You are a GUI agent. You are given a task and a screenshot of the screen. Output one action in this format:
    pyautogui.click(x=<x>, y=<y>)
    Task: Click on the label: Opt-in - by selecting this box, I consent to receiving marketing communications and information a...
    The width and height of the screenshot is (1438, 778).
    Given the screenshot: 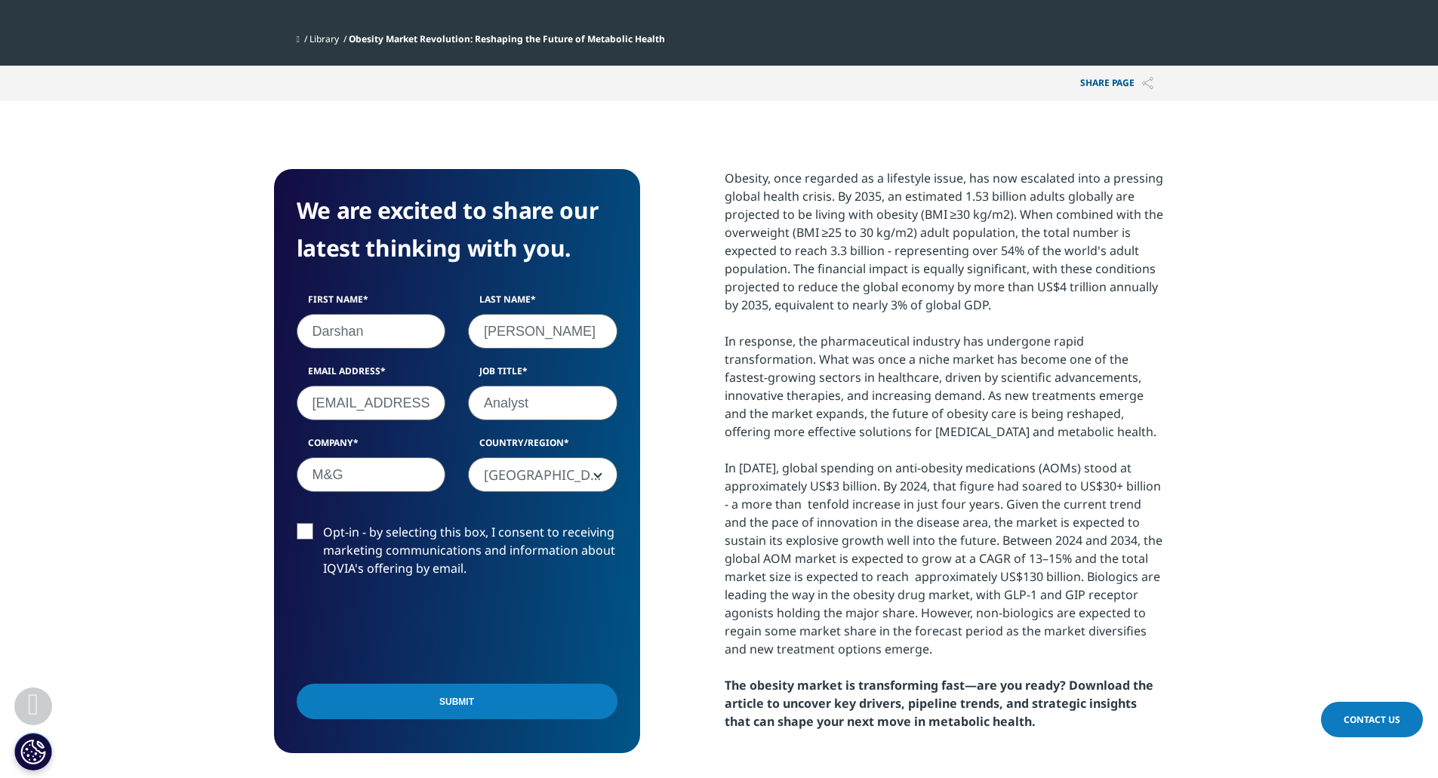 What is the action you would take?
    pyautogui.click(x=457, y=554)
    